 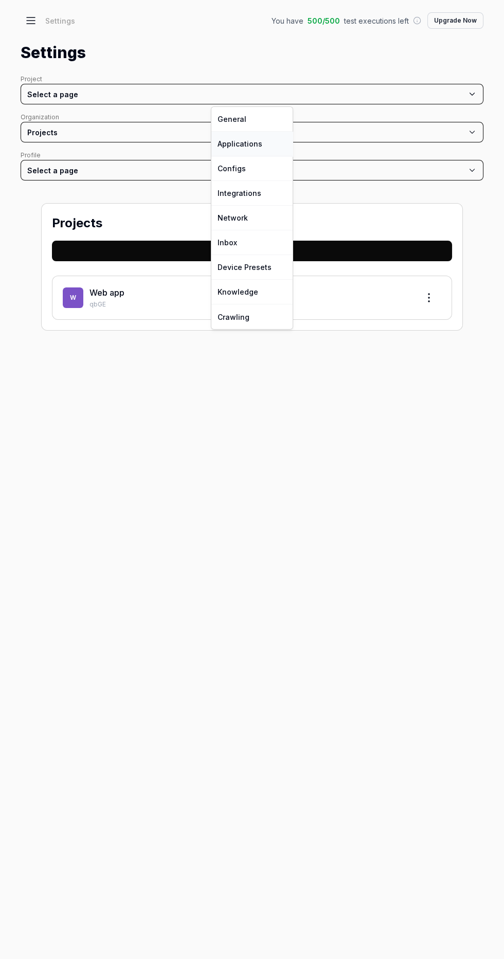 I want to click on a: Device Presets, so click(x=252, y=267).